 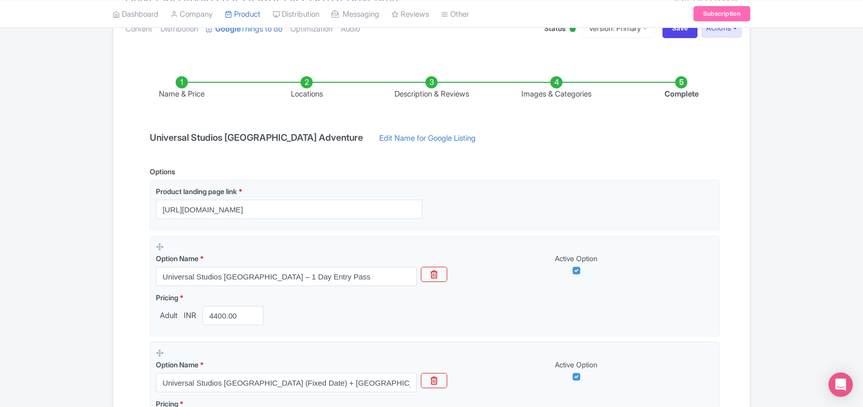 I want to click on span: INR, so click(x=190, y=315).